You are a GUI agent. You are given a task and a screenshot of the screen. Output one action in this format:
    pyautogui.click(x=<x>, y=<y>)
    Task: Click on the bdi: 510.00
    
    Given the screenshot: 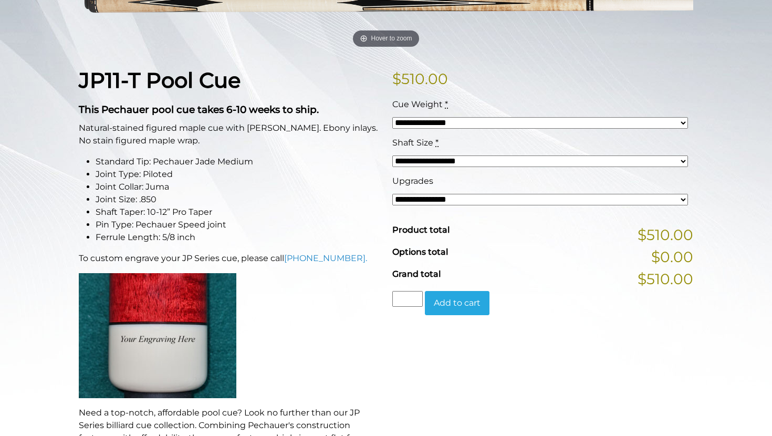 What is the action you would take?
    pyautogui.click(x=420, y=79)
    